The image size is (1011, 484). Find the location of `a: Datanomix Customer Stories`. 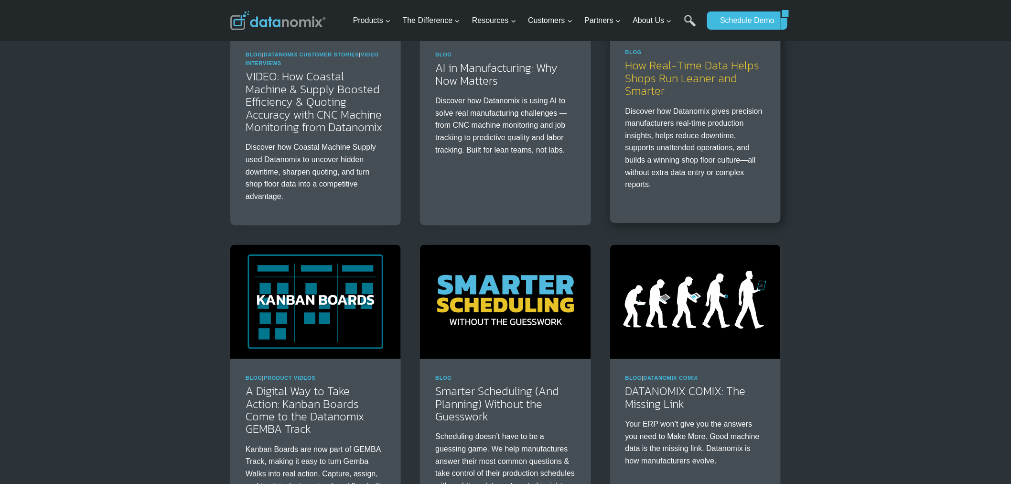

a: Datanomix Customer Stories is located at coordinates (312, 54).